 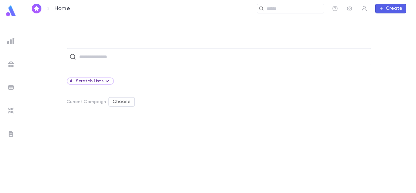 What do you see at coordinates (62, 9) in the screenshot?
I see `p: Home` at bounding box center [62, 9].